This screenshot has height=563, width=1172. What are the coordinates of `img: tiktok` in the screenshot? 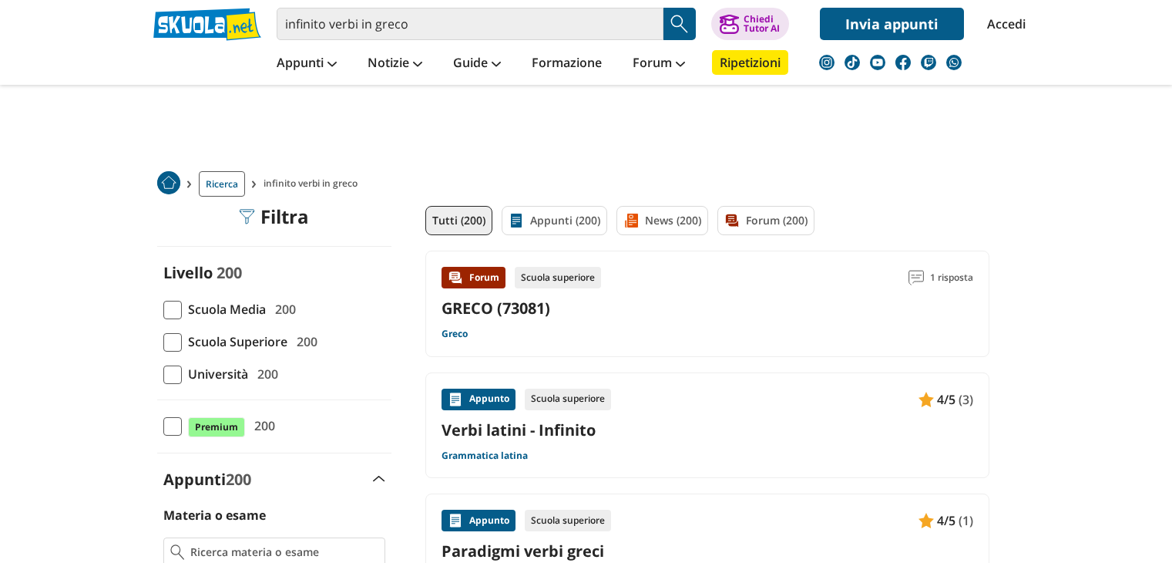 It's located at (853, 62).